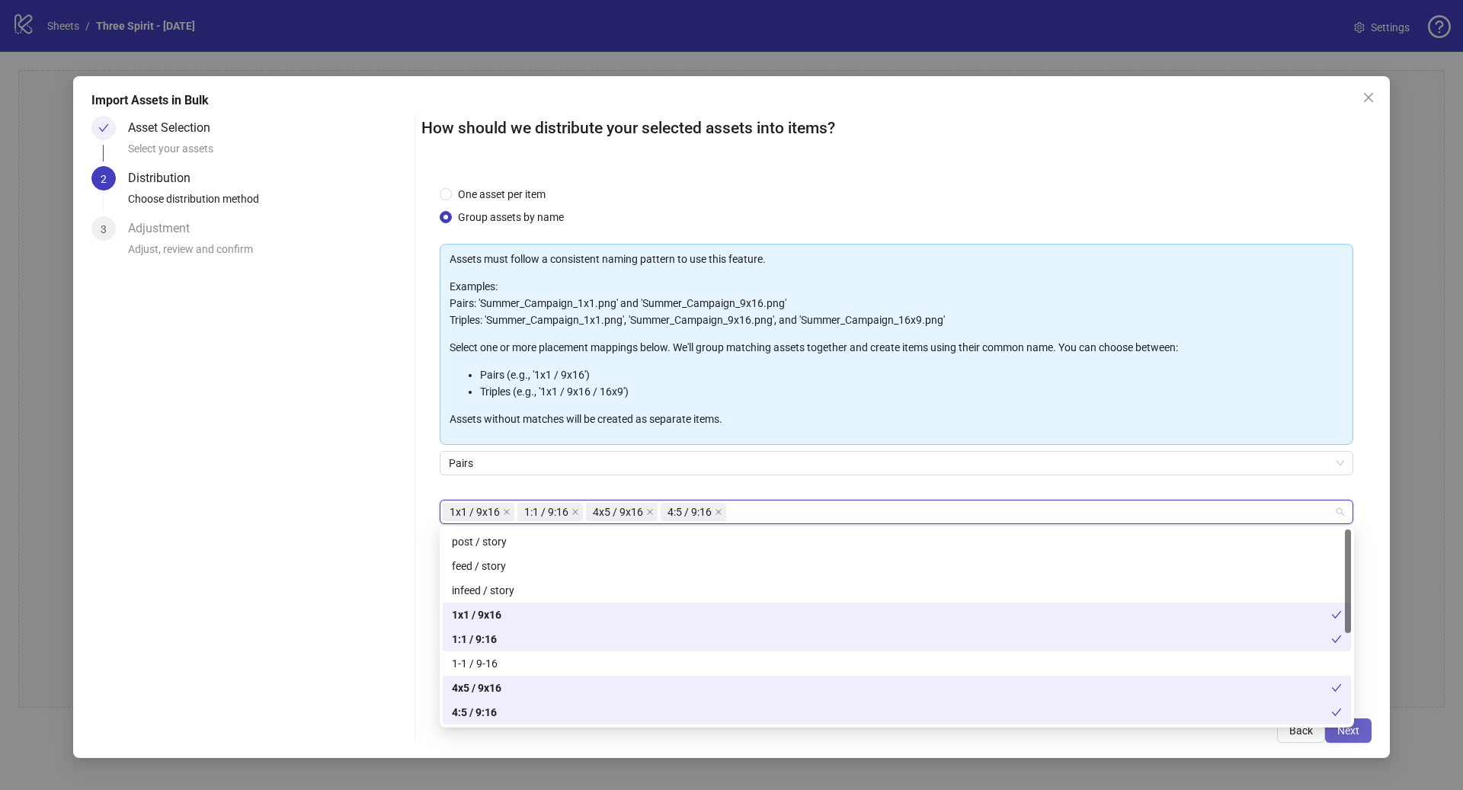 The height and width of the screenshot is (790, 1463). Describe the element at coordinates (1348, 731) in the screenshot. I see `button: Next` at that location.